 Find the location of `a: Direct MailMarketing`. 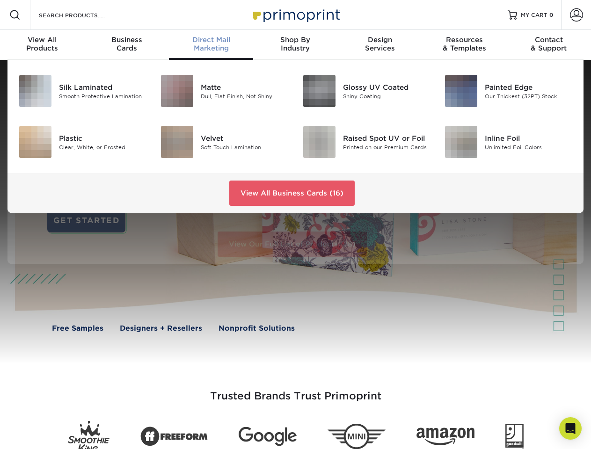

a: Direct MailMarketing is located at coordinates (211, 45).